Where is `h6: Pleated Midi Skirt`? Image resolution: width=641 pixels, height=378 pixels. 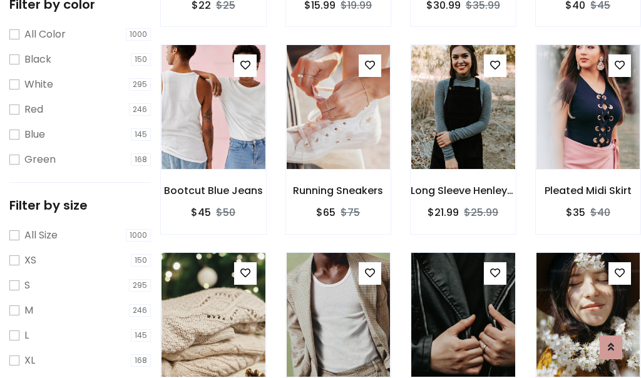 h6: Pleated Midi Skirt is located at coordinates (588, 190).